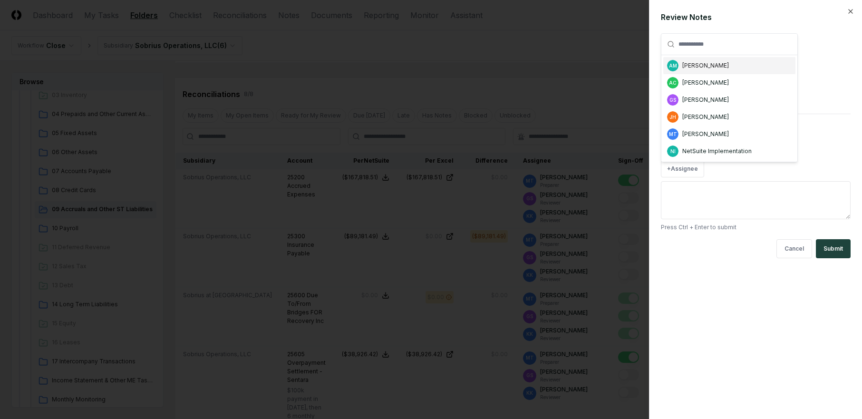  What do you see at coordinates (673, 151) in the screenshot?
I see `span: NI` at bounding box center [673, 151].